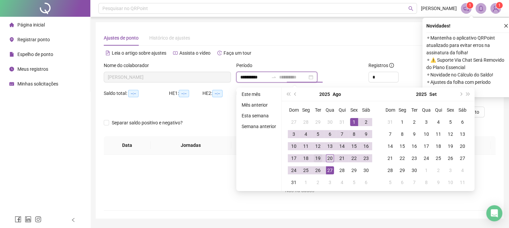 The image size is (509, 228). What do you see at coordinates (195, 53) in the screenshot?
I see `span: Assista o vídeo` at bounding box center [195, 53].